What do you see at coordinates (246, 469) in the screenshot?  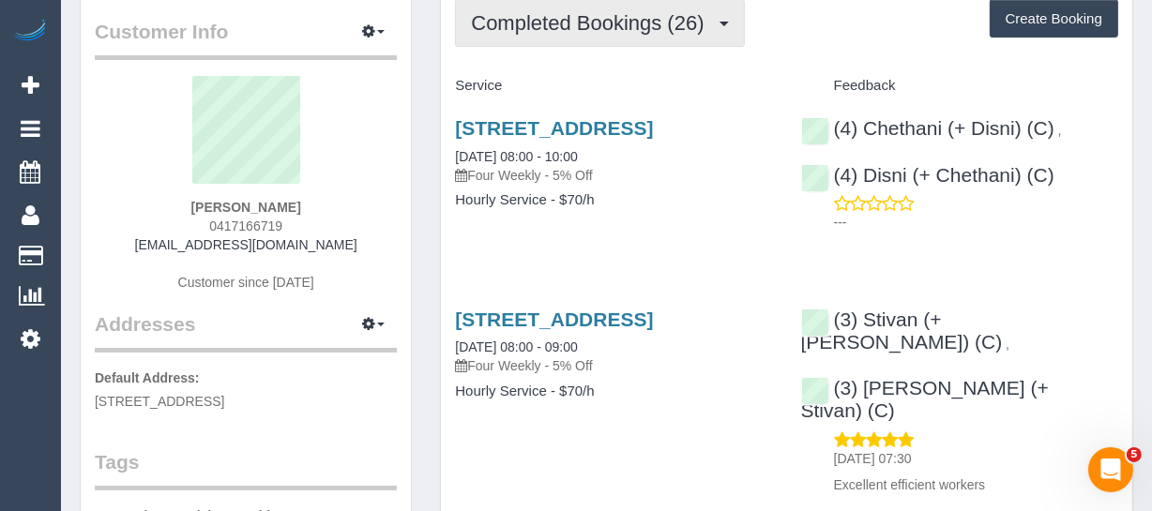 I see `legend: Tags` at bounding box center [246, 469].